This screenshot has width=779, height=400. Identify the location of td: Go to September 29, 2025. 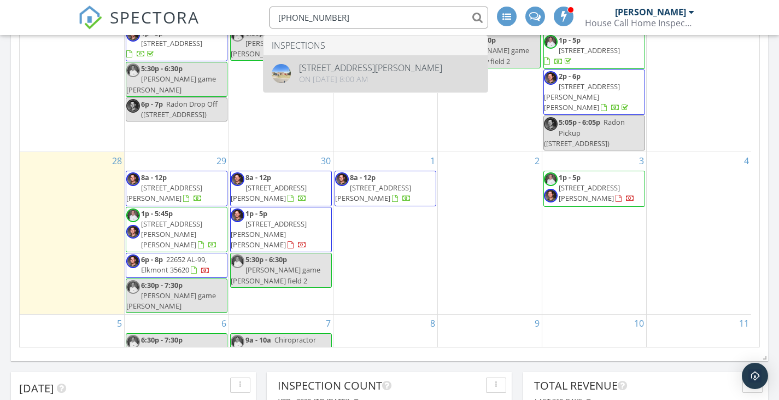
(176, 232).